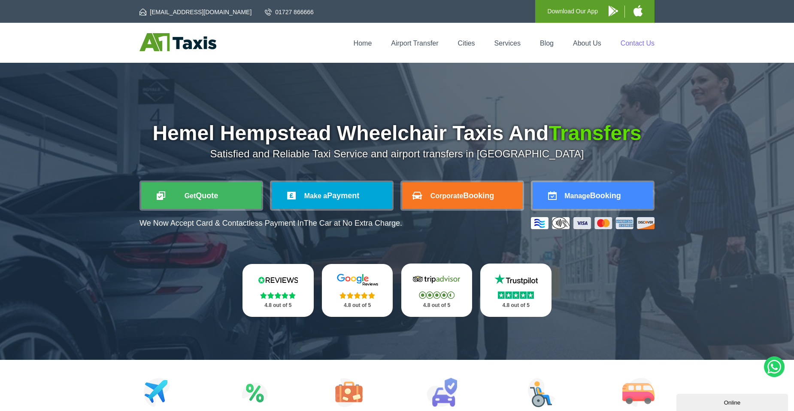  I want to click on span: Corporate, so click(447, 195).